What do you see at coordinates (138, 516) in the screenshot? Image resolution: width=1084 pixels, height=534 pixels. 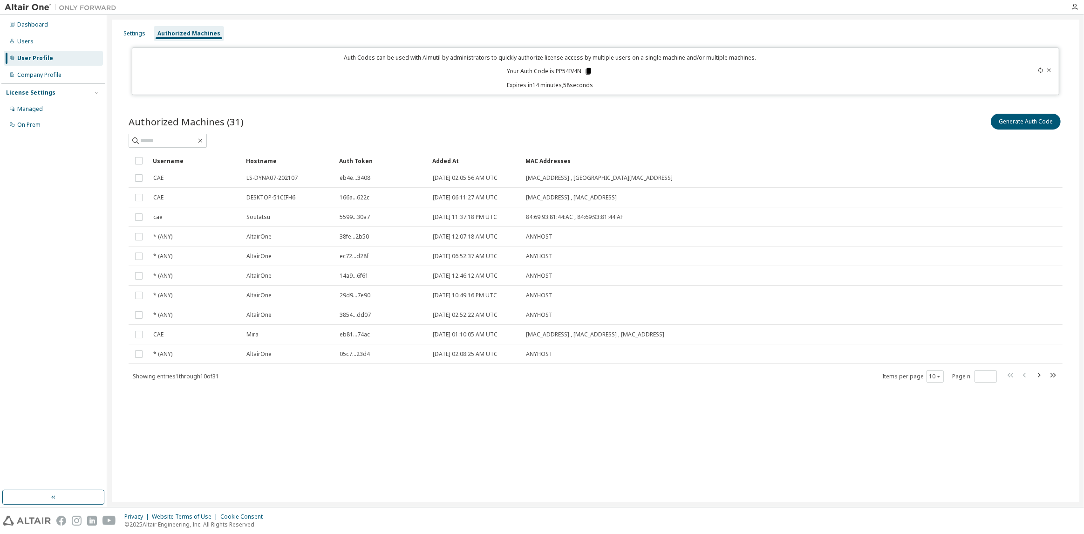 I see `div: Privacy` at bounding box center [138, 516].